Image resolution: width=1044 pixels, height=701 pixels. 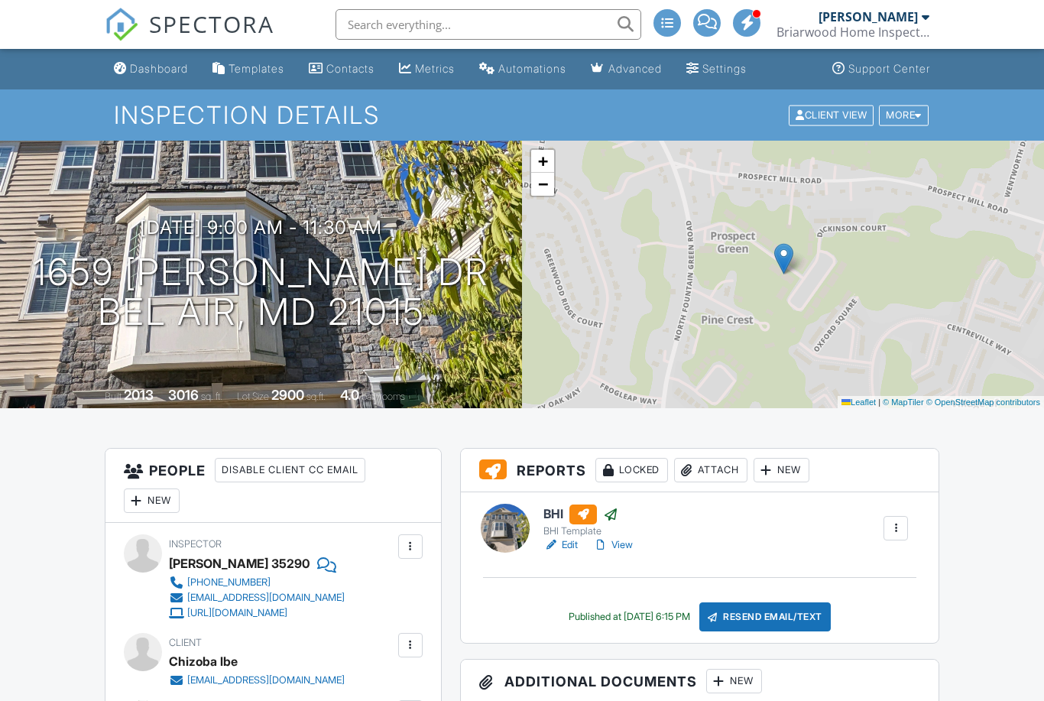 What do you see at coordinates (195, 544) in the screenshot?
I see `span: Inspector` at bounding box center [195, 544].